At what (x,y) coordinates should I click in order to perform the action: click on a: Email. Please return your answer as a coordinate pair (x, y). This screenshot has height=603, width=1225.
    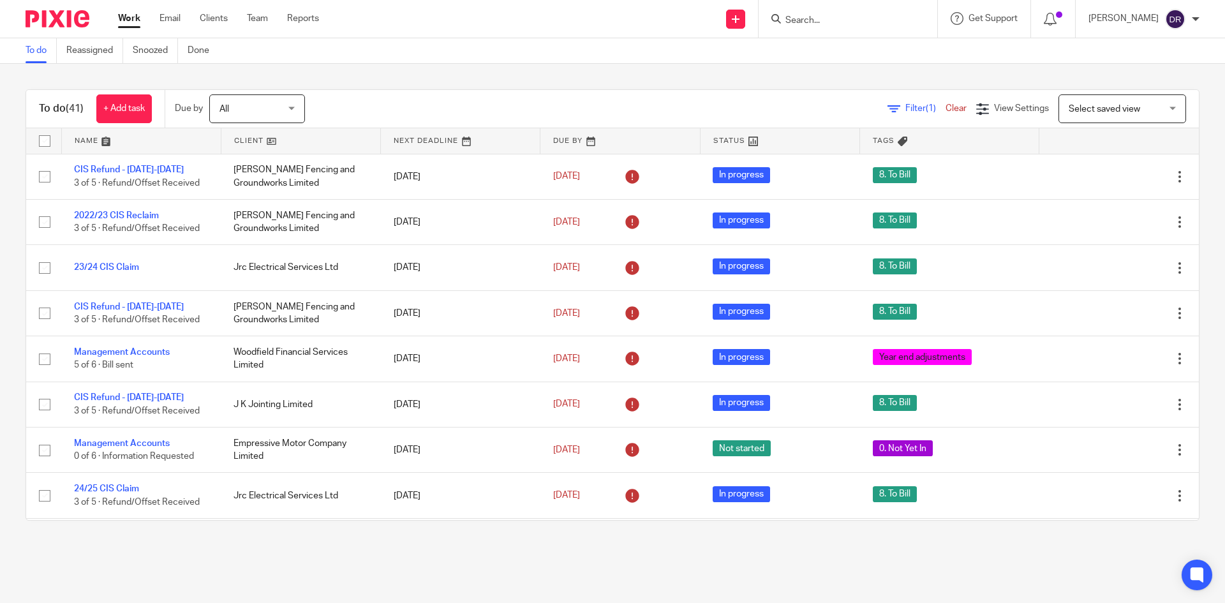
    Looking at the image, I should click on (170, 19).